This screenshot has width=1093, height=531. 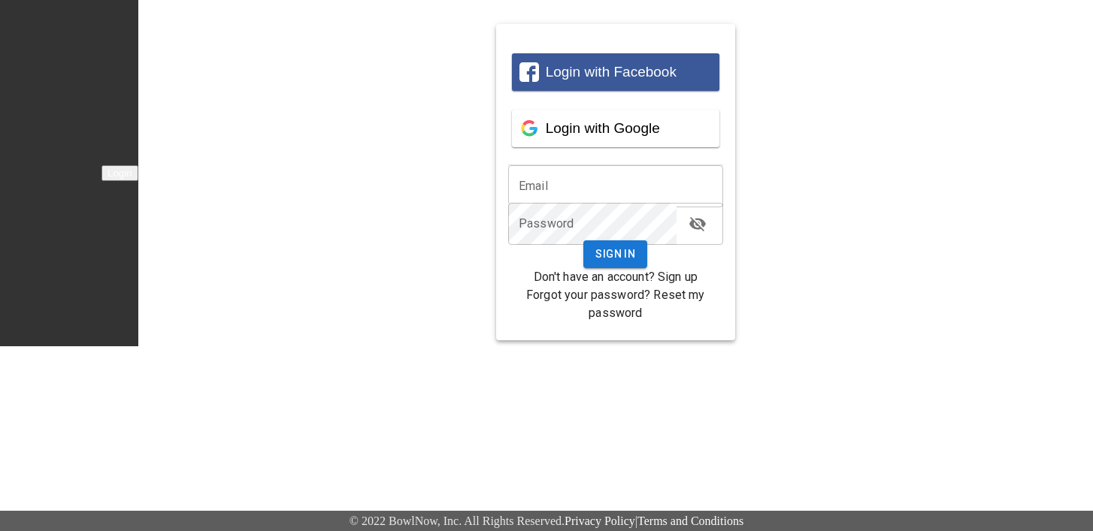 I want to click on a: Terms and Conditions, so click(x=690, y=521).